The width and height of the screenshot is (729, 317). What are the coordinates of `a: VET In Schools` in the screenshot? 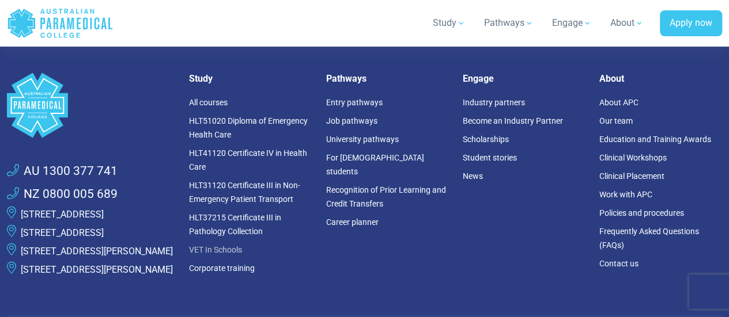 It's located at (215, 249).